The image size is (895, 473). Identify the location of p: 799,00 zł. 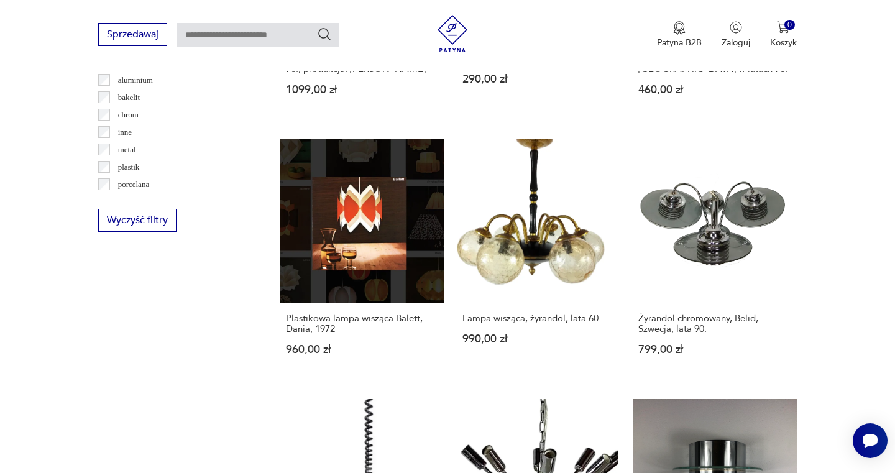
(714, 349).